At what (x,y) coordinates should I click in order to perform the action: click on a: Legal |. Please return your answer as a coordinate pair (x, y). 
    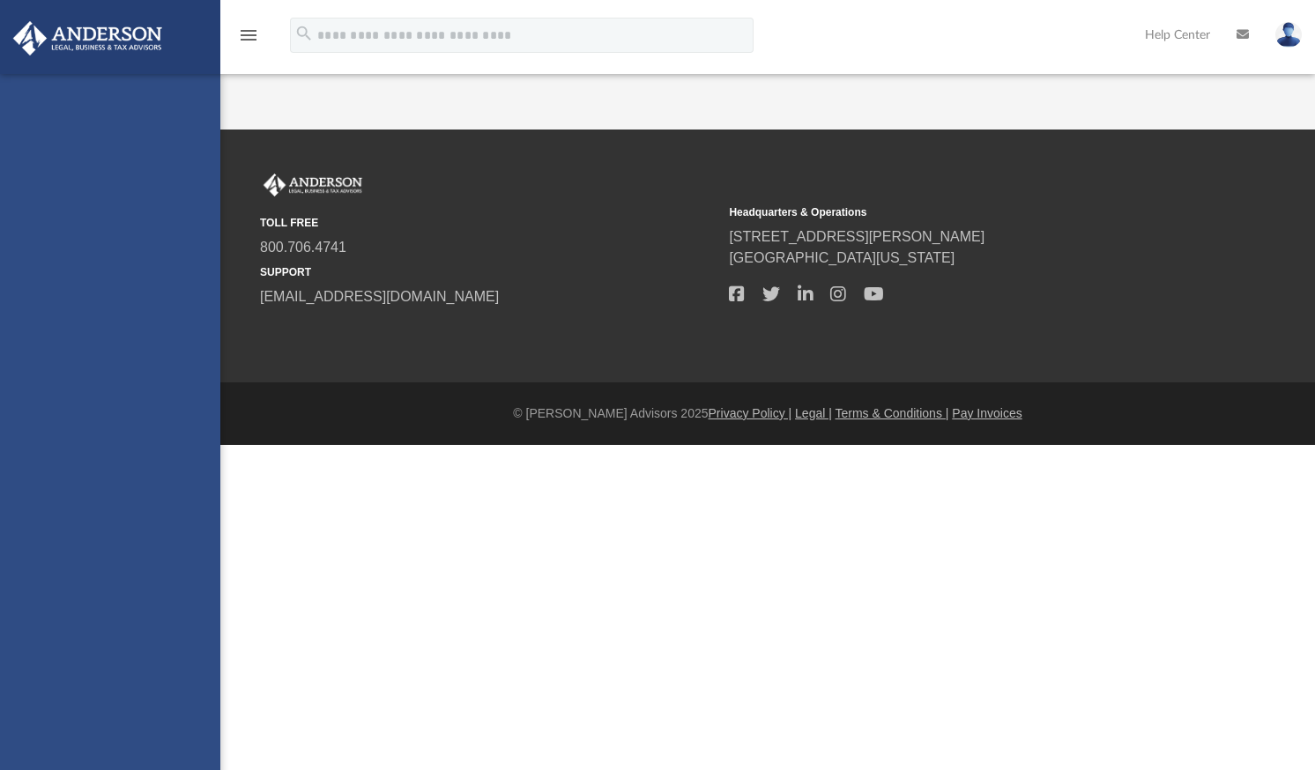
    Looking at the image, I should click on (814, 413).